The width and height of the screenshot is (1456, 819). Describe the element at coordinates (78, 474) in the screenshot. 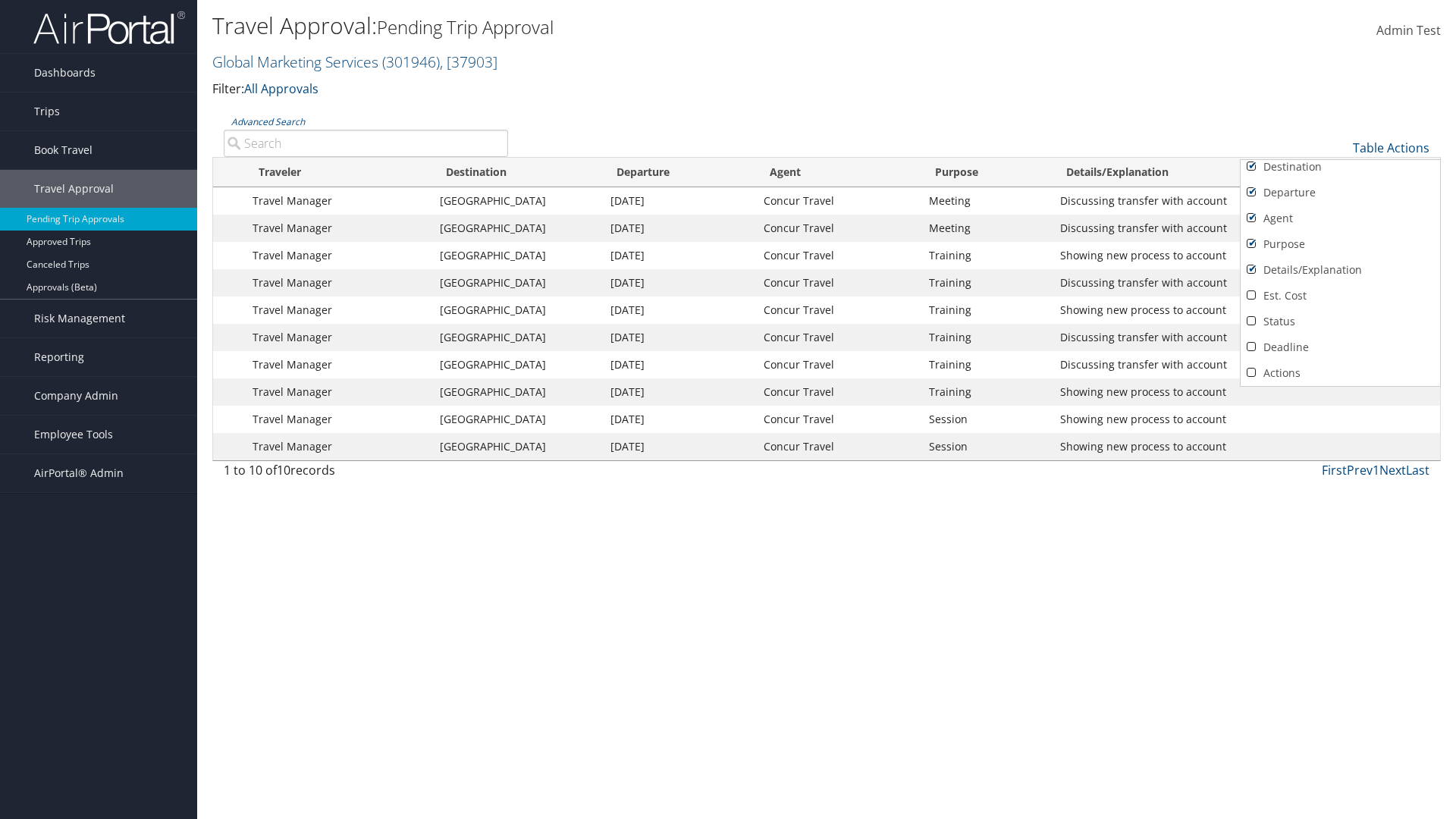

I see `span: AirPortal® Admin` at that location.